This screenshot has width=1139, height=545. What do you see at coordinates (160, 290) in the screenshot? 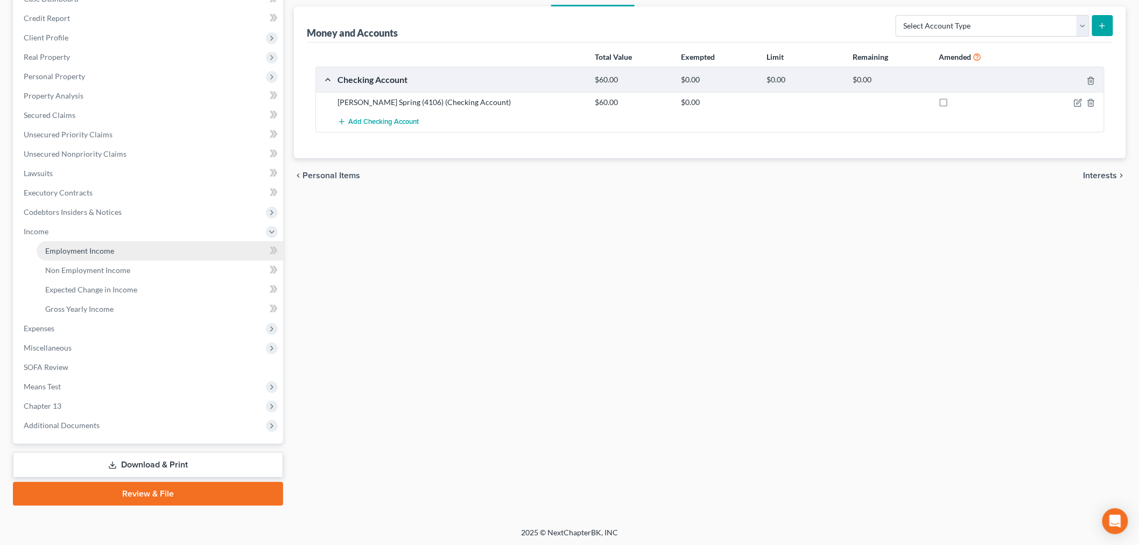
I see `a: Expected Change in Income` at bounding box center [160, 290].